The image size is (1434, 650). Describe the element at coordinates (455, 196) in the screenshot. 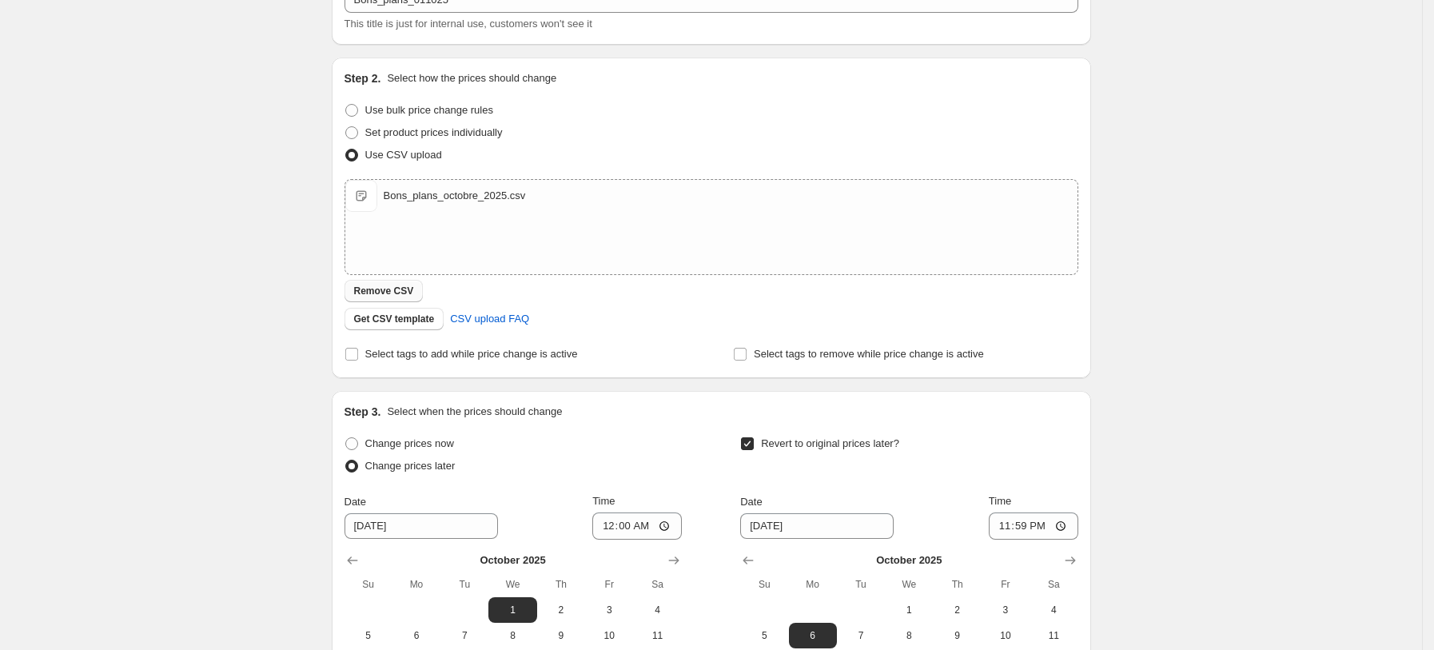

I see `div: Bons_plans_octobre_2025.csv` at that location.